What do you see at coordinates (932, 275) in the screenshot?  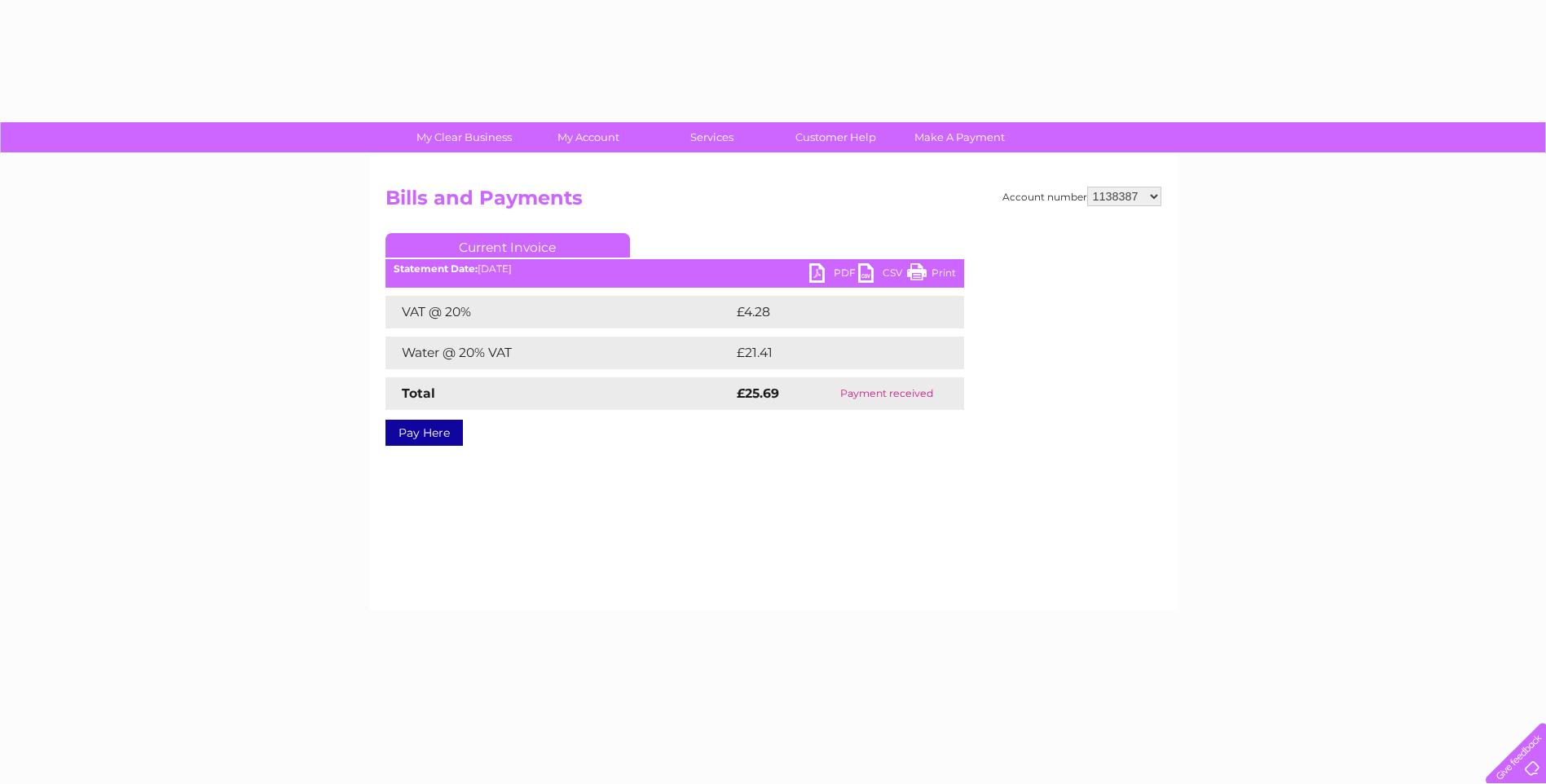 I see `a: Print` at bounding box center [932, 275].